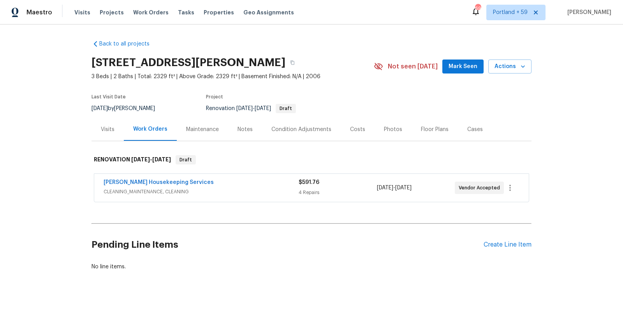 Image resolution: width=623 pixels, height=336 pixels. I want to click on div: Visits, so click(107, 130).